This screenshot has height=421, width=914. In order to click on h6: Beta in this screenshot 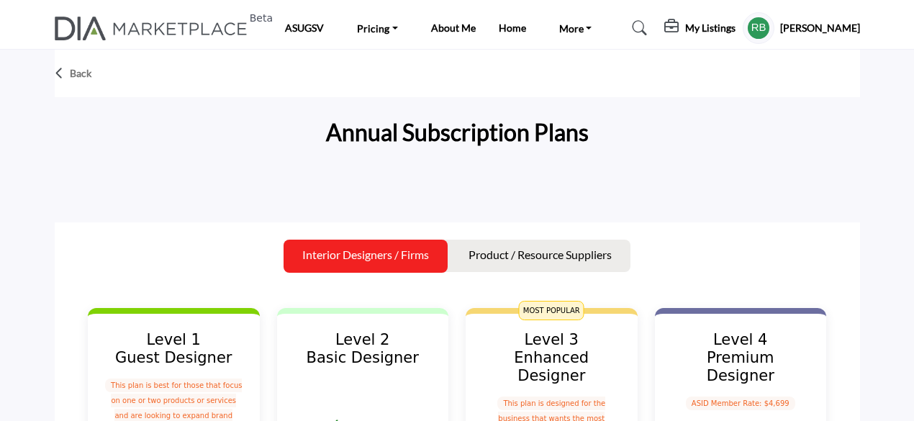, I will do `click(261, 18)`.